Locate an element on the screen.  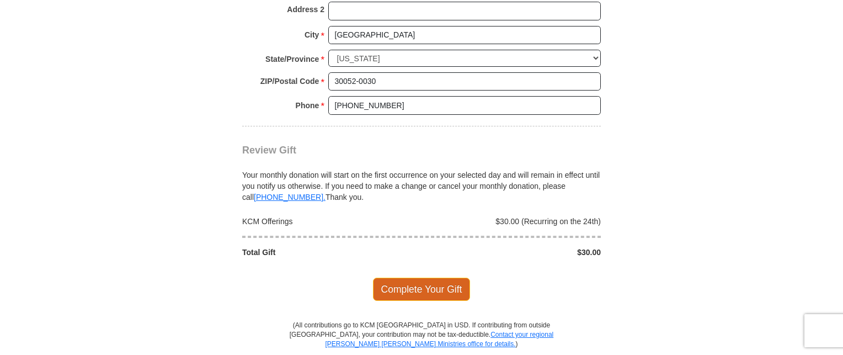
strong: City is located at coordinates (312, 35).